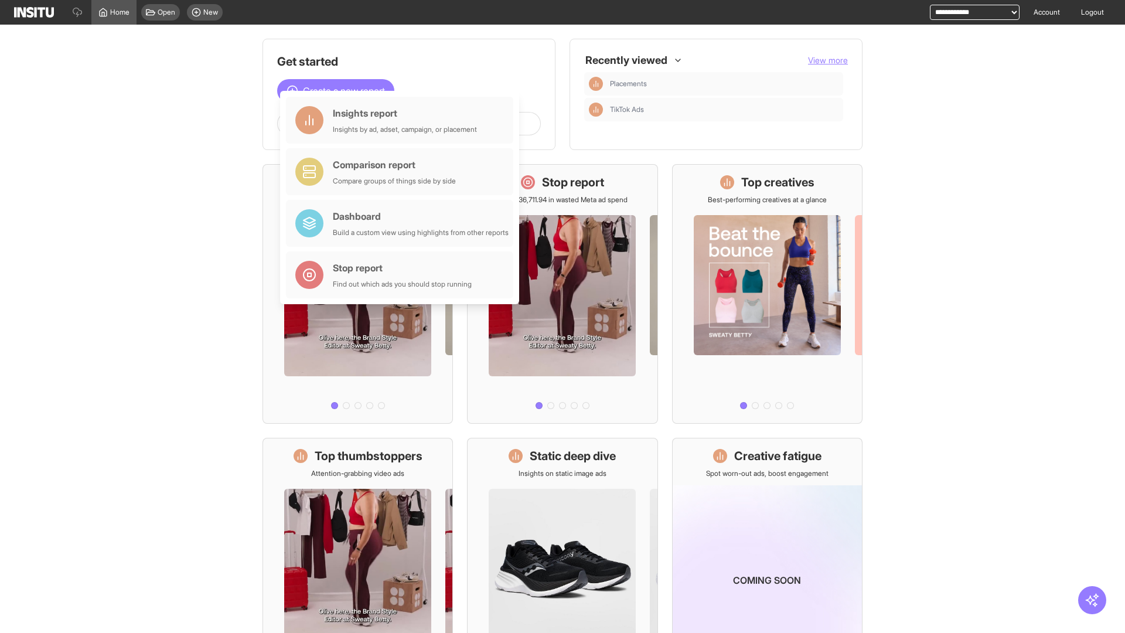 The height and width of the screenshot is (633, 1125). I want to click on a: Stop reportSave £36,711.94 in wasted Meta ad spend, so click(562, 294).